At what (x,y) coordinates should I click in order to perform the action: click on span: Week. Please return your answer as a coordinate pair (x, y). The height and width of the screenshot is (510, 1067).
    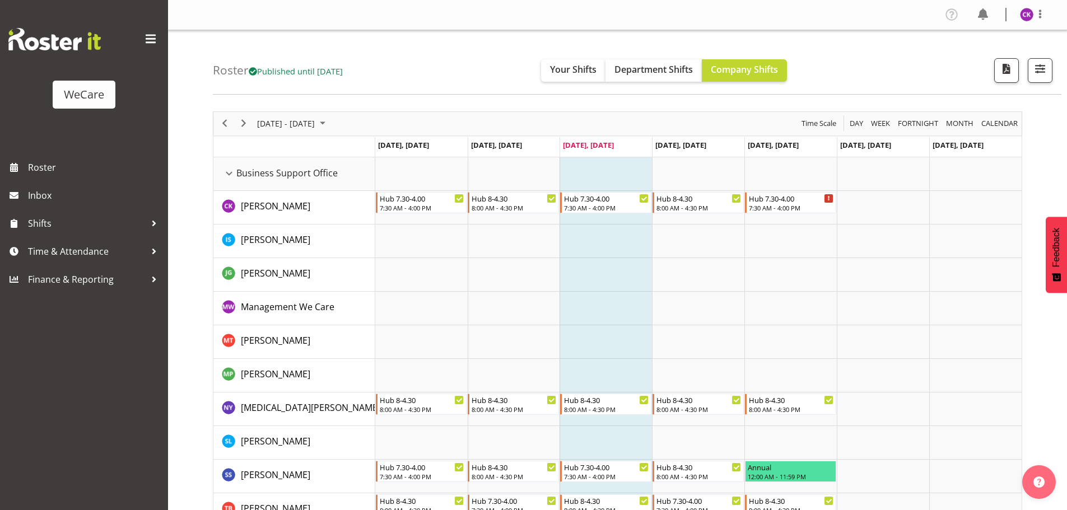
    Looking at the image, I should click on (880, 123).